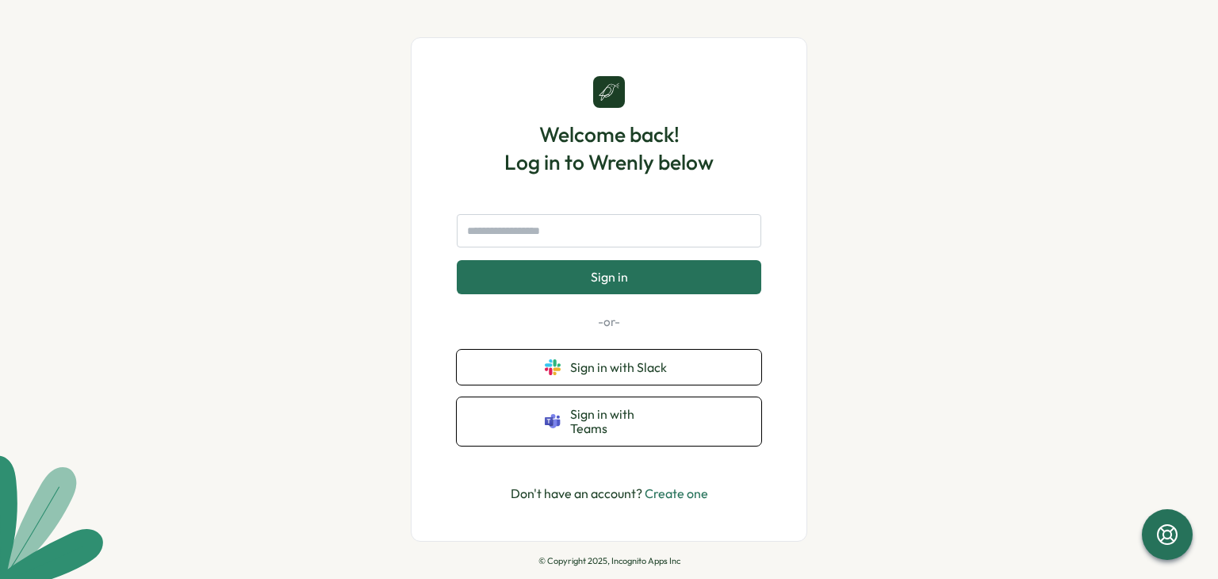  What do you see at coordinates (622, 367) in the screenshot?
I see `span: Sign in with Slack` at bounding box center [622, 367].